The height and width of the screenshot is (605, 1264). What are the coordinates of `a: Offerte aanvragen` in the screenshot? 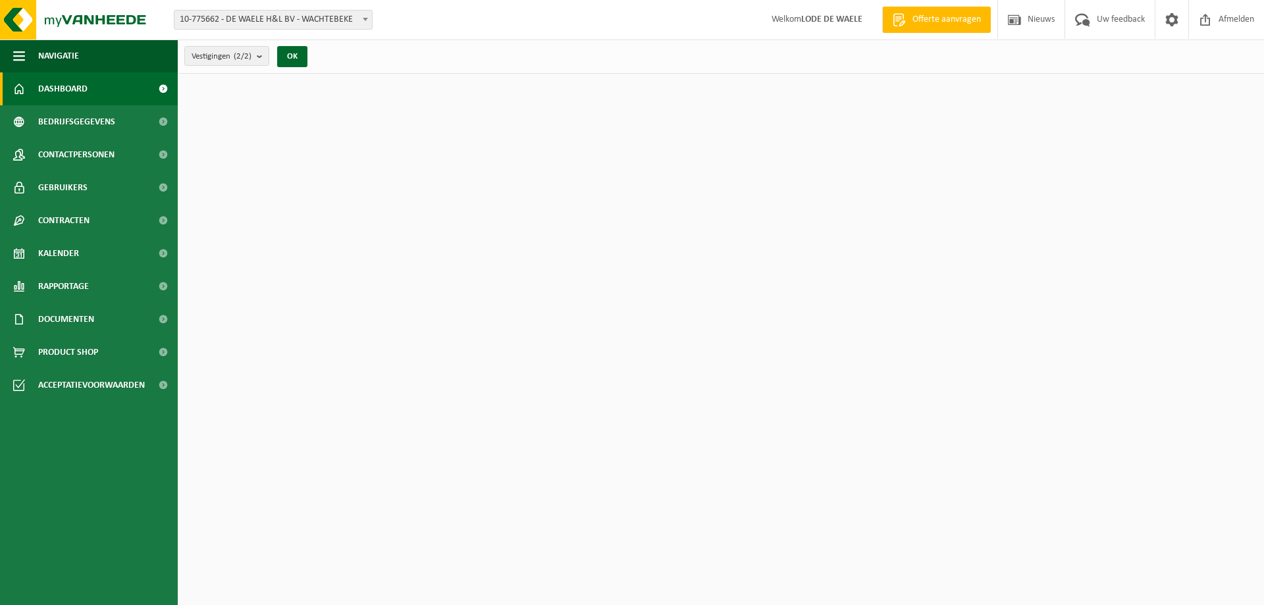 It's located at (936, 20).